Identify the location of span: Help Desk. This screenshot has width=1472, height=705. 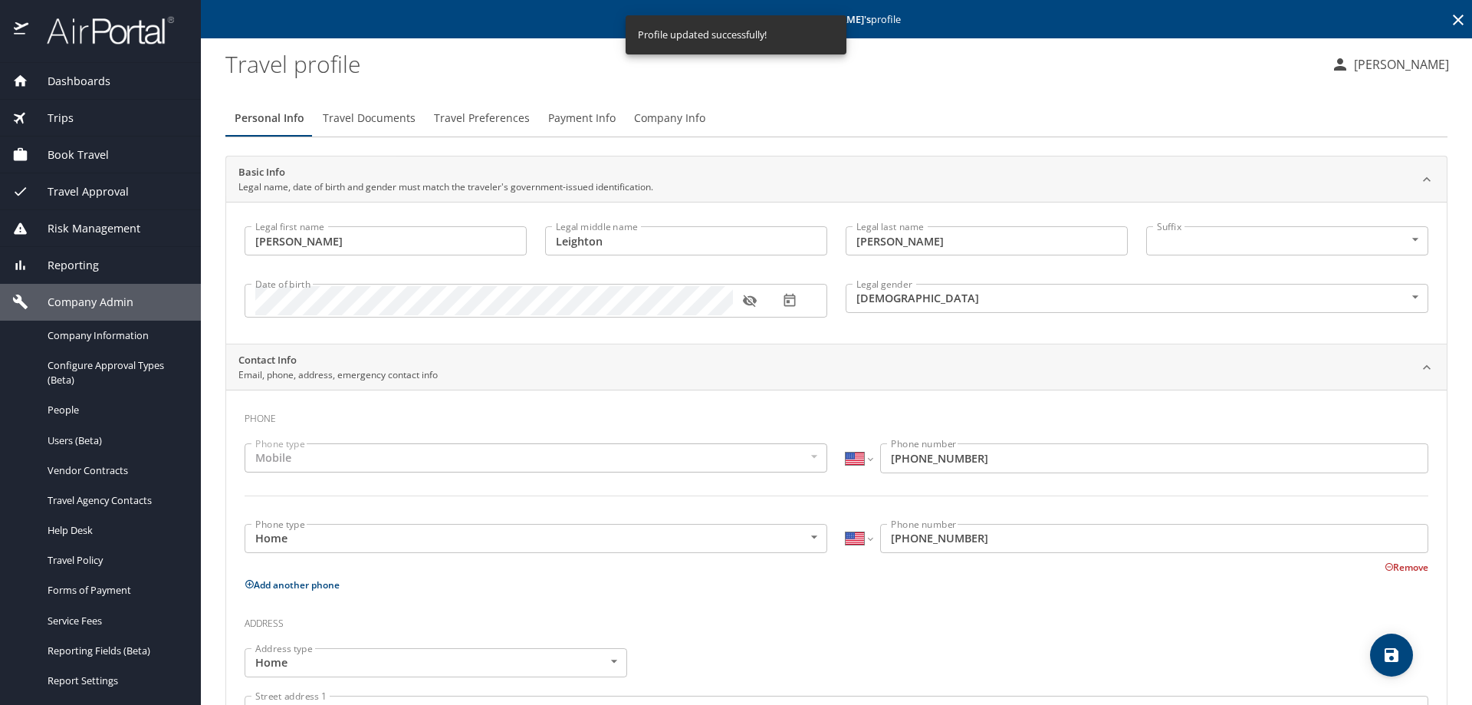
(115, 530).